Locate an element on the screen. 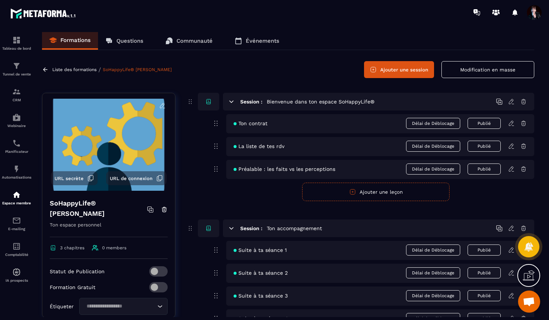  a: automationsautomationsWebinaire is located at coordinates (17, 120).